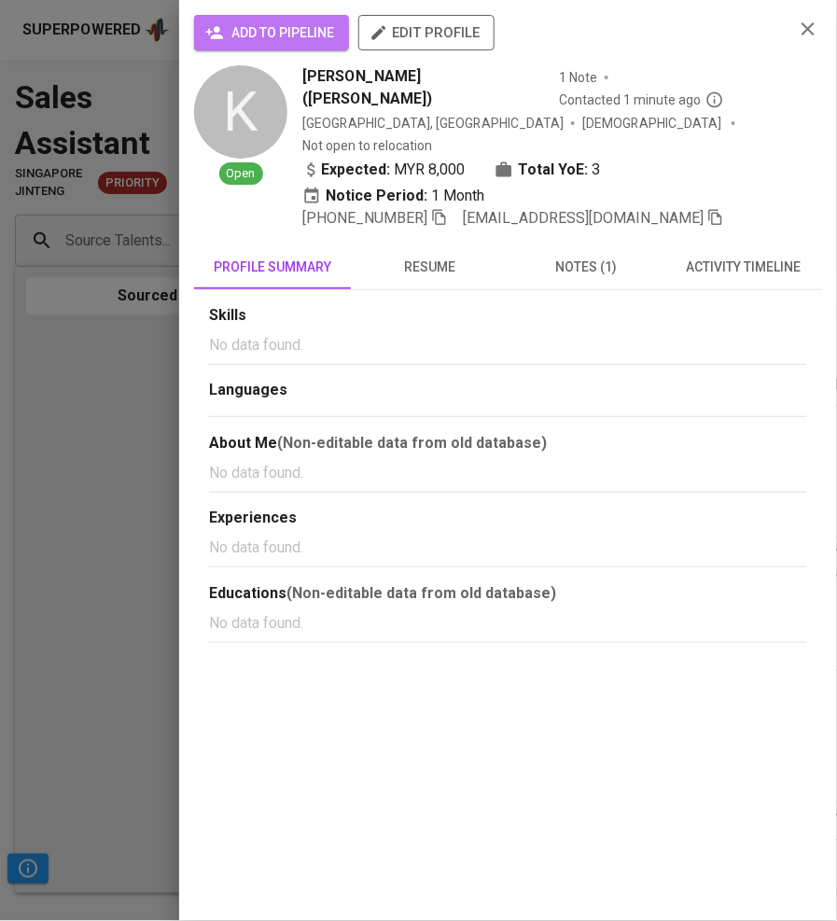  What do you see at coordinates (508, 594) in the screenshot?
I see `div: Educations` at bounding box center [508, 594].